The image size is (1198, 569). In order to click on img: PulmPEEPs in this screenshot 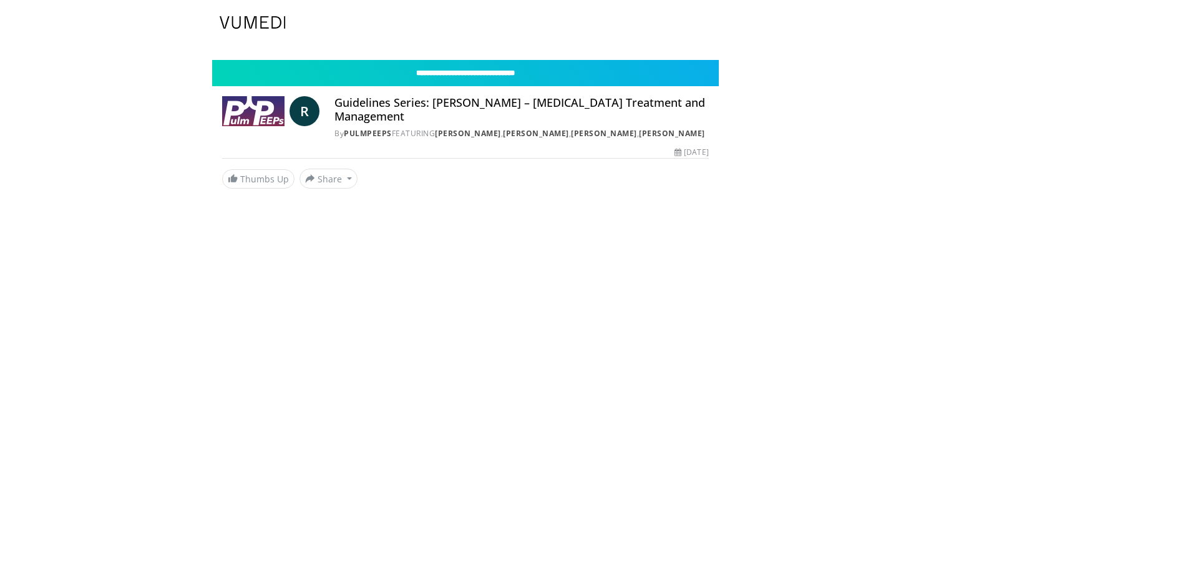, I will do `click(253, 111)`.